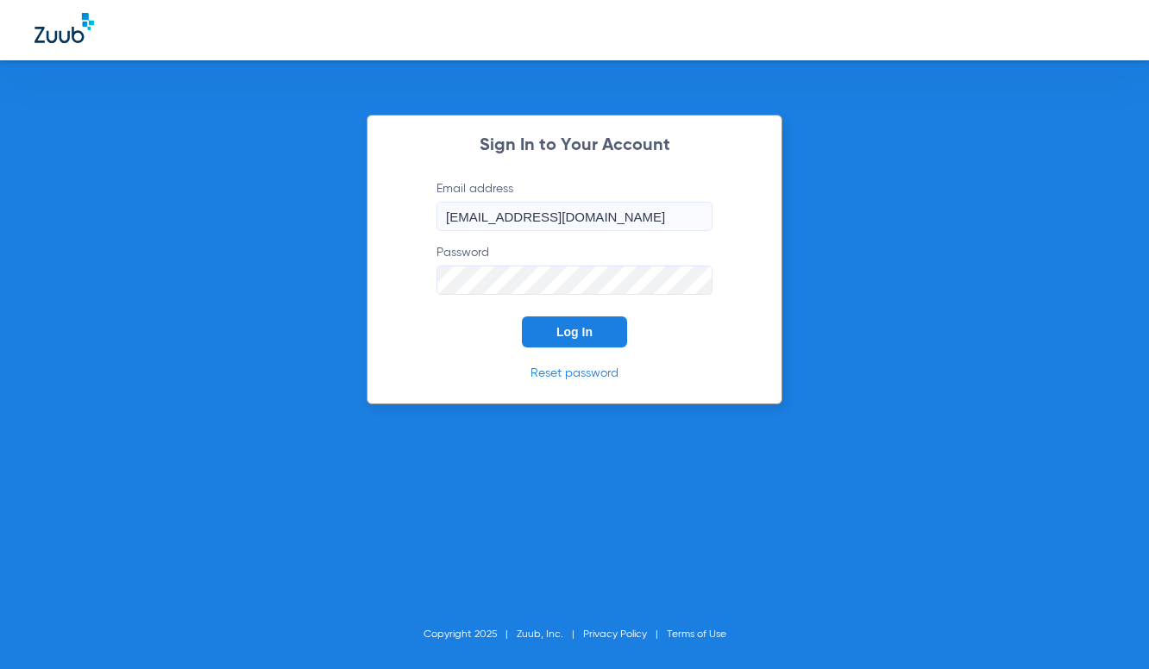 This screenshot has height=669, width=1149. Describe the element at coordinates (575, 280) in the screenshot. I see `input: Password` at that location.